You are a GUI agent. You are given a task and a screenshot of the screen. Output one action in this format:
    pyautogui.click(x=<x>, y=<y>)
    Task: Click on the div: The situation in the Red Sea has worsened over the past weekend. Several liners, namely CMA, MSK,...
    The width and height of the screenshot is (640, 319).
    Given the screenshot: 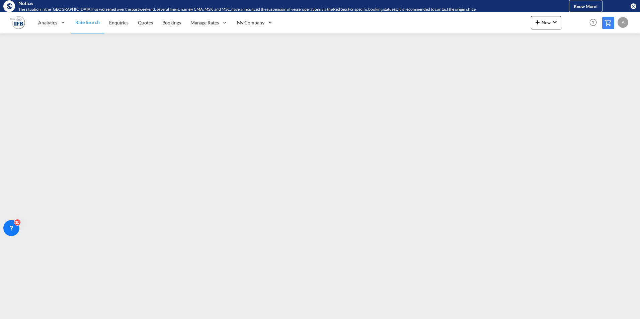 What is the action you would take?
    pyautogui.click(x=280, y=9)
    